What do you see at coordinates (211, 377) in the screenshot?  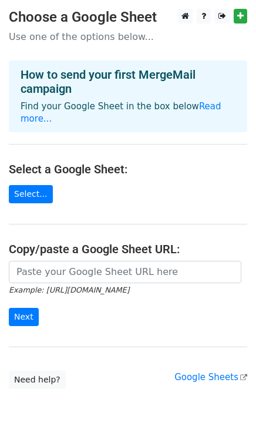 I see `a: Google Sheets` at bounding box center [211, 377].